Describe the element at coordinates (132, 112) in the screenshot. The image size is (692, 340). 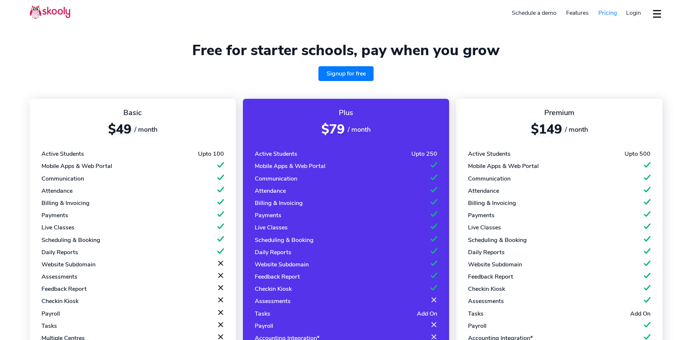
I see `div: Basic` at that location.